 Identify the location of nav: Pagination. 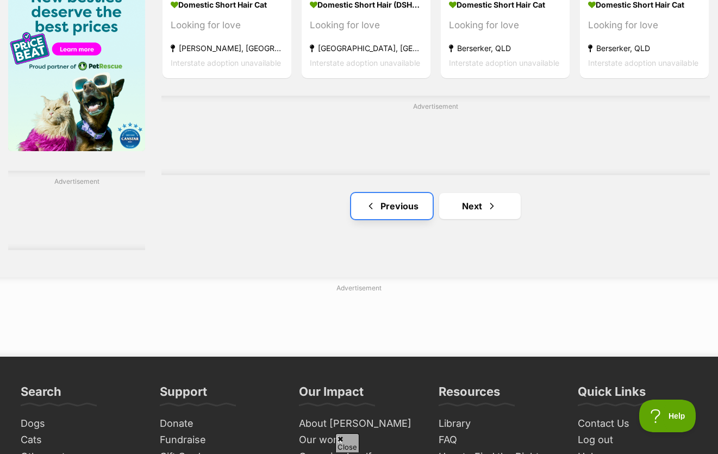
(436, 206).